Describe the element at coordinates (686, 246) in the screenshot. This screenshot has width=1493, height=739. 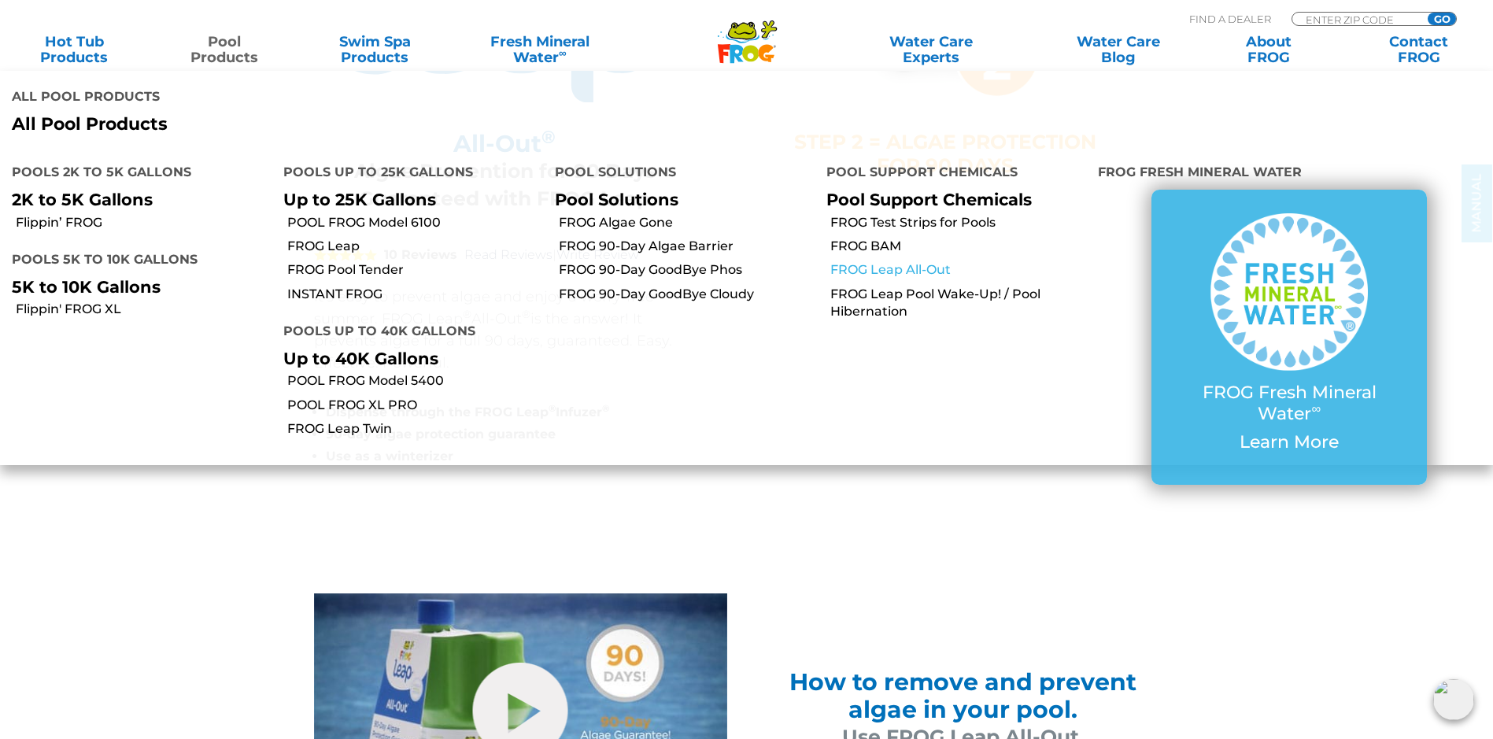
I see `a: FROG 90-Day Algae Barrier` at that location.